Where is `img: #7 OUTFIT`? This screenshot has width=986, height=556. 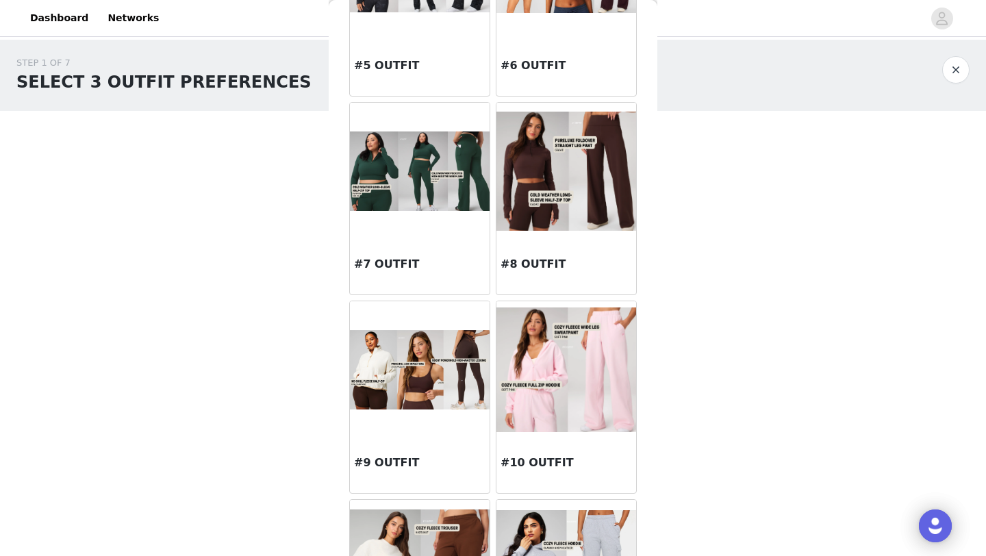 img: #7 OUTFIT is located at coordinates (420, 171).